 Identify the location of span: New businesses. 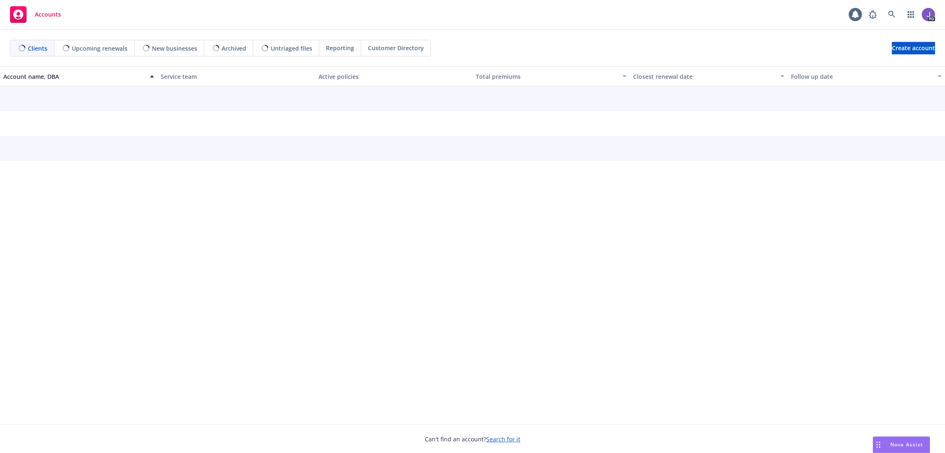
(174, 48).